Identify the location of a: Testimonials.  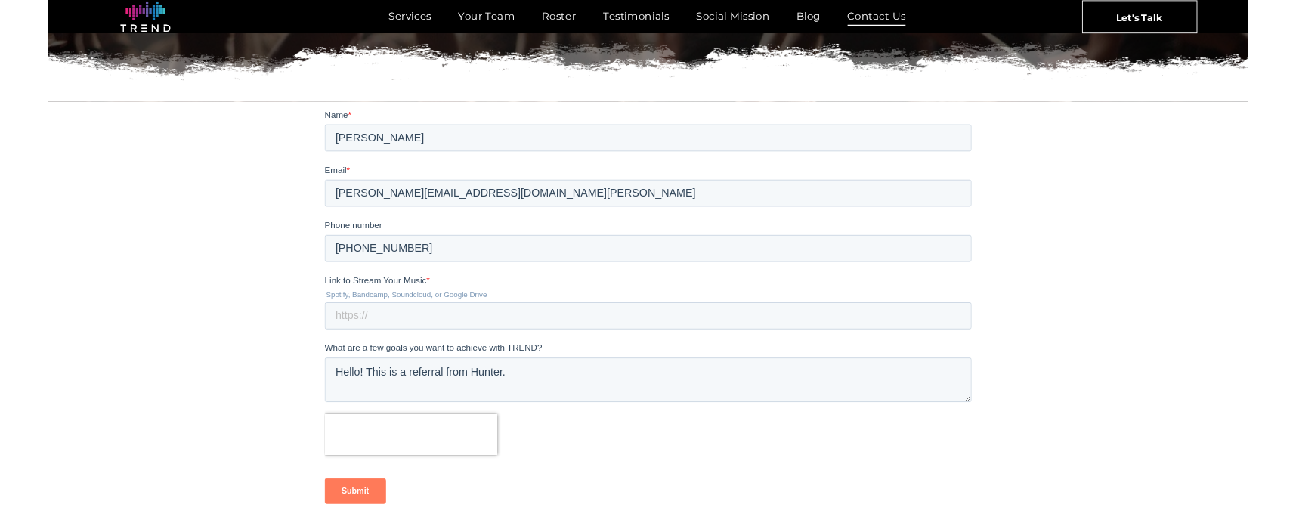
(659, 18).